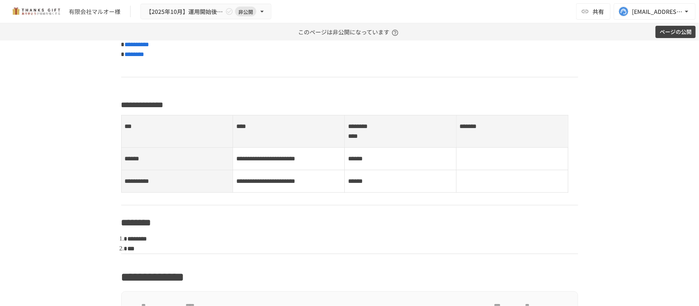 The image size is (699, 306). Describe the element at coordinates (593, 11) in the screenshot. I see `button: 共有` at that location.